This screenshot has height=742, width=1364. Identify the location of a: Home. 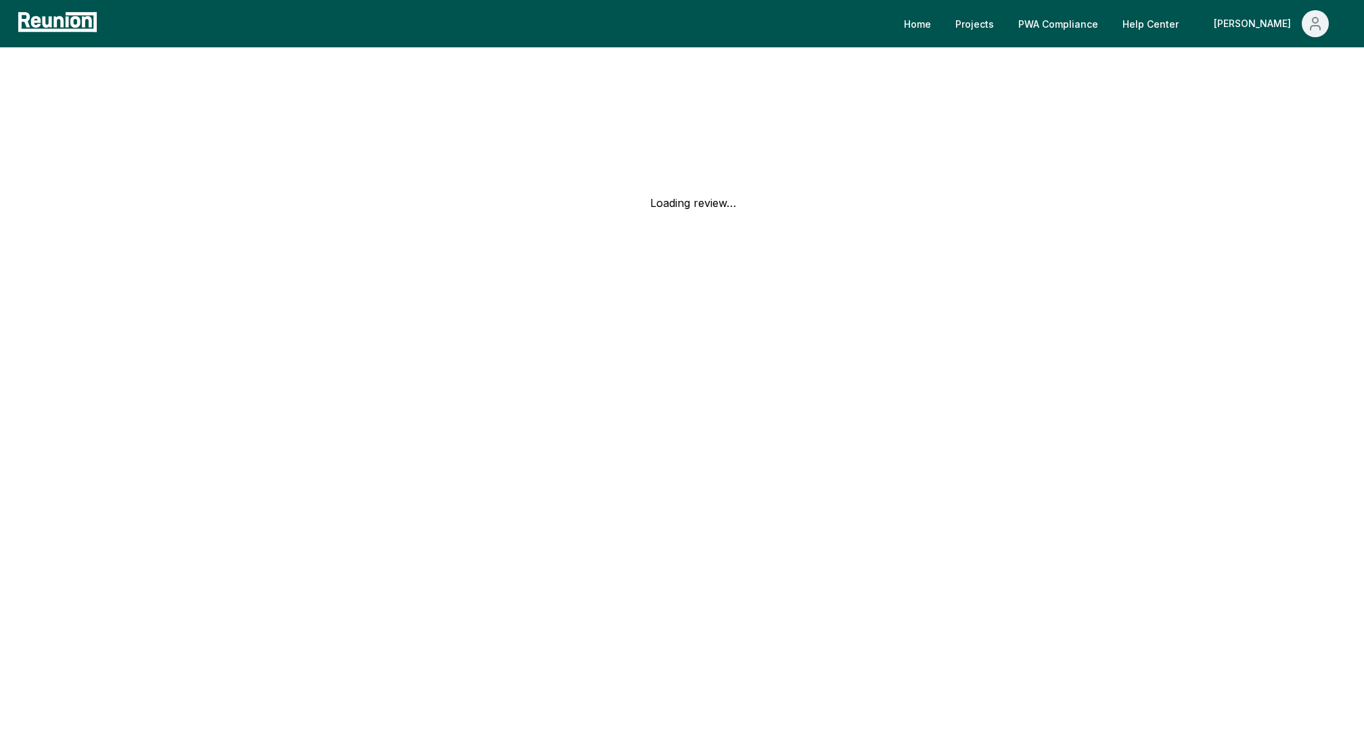
(918, 24).